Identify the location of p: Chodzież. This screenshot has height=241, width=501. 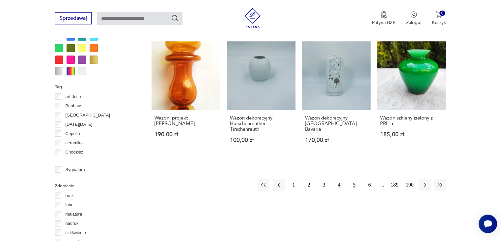
(74, 152).